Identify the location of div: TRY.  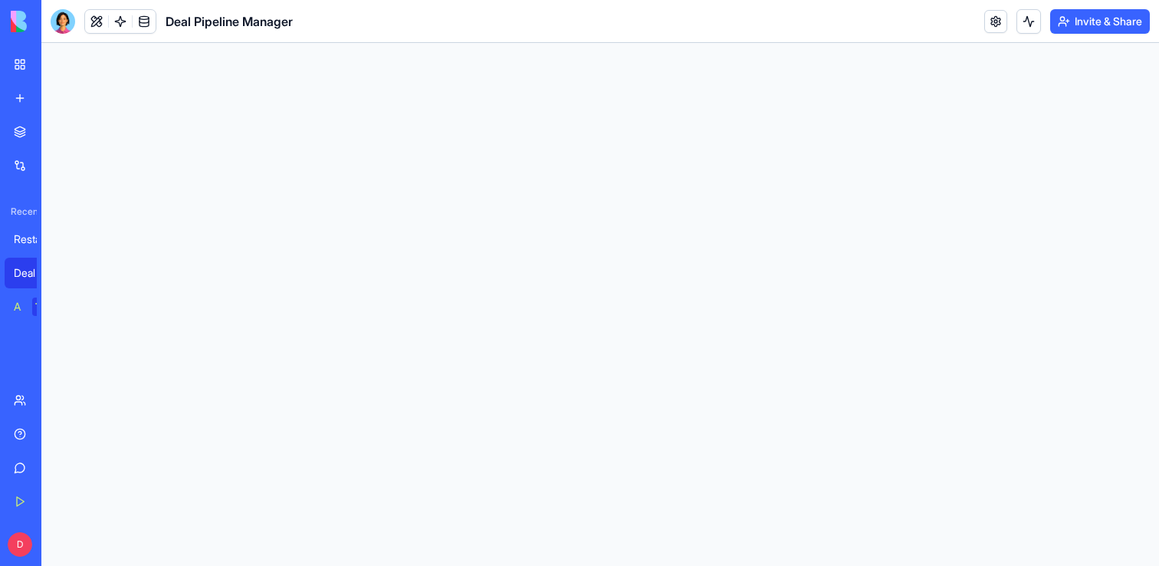
(44, 307).